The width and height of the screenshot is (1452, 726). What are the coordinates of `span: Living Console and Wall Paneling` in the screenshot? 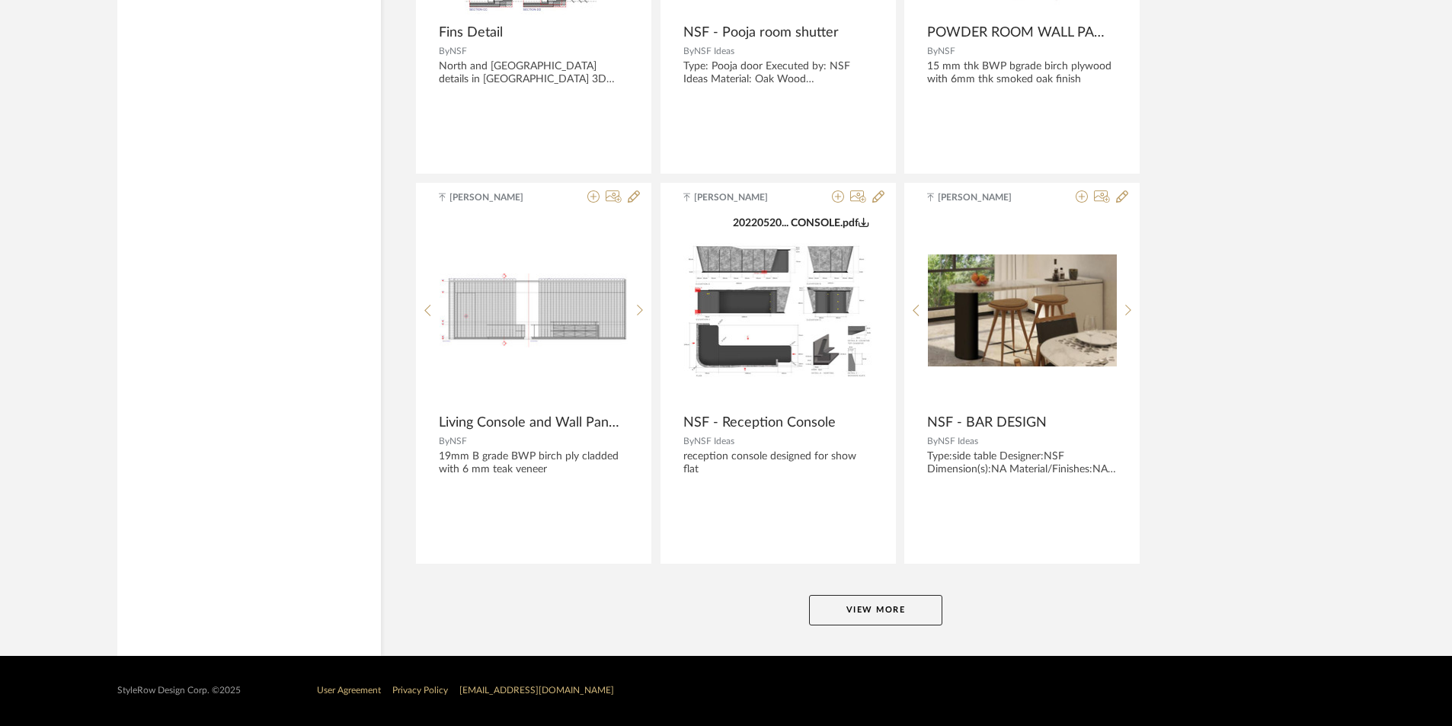 It's located at (530, 423).